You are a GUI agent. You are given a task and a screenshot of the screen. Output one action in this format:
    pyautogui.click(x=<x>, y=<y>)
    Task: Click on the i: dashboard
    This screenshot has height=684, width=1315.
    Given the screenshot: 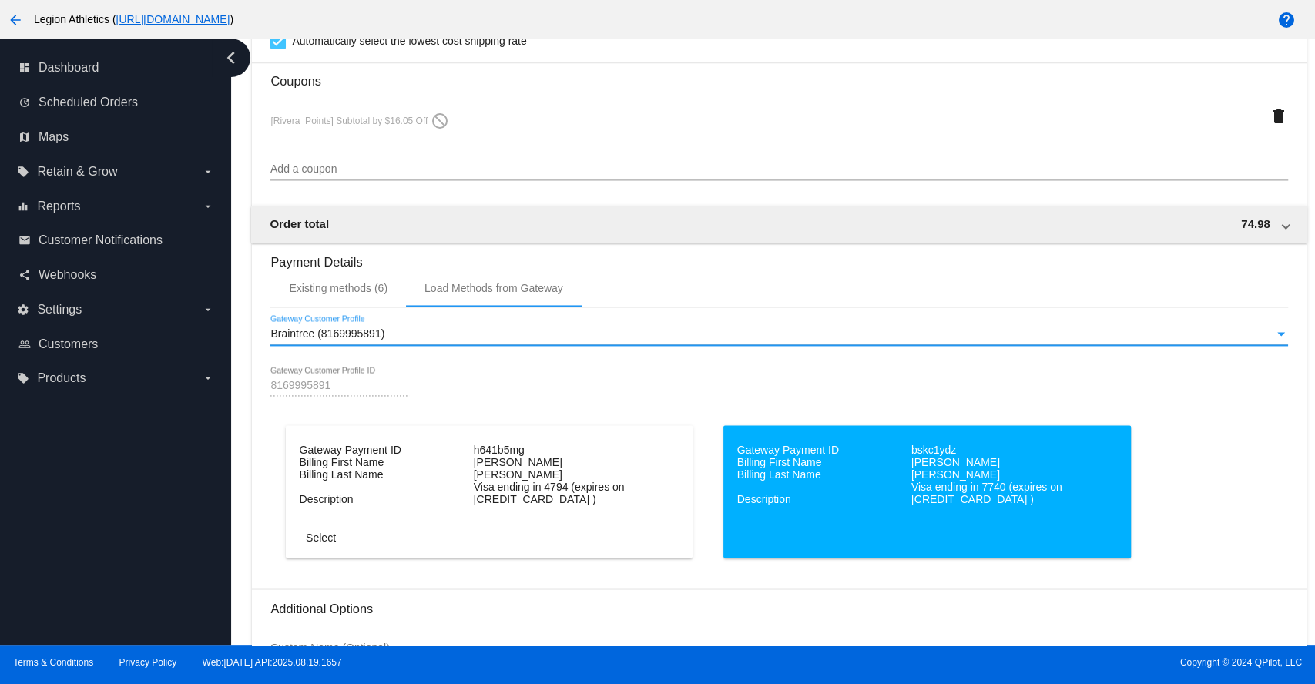 What is the action you would take?
    pyautogui.click(x=25, y=68)
    